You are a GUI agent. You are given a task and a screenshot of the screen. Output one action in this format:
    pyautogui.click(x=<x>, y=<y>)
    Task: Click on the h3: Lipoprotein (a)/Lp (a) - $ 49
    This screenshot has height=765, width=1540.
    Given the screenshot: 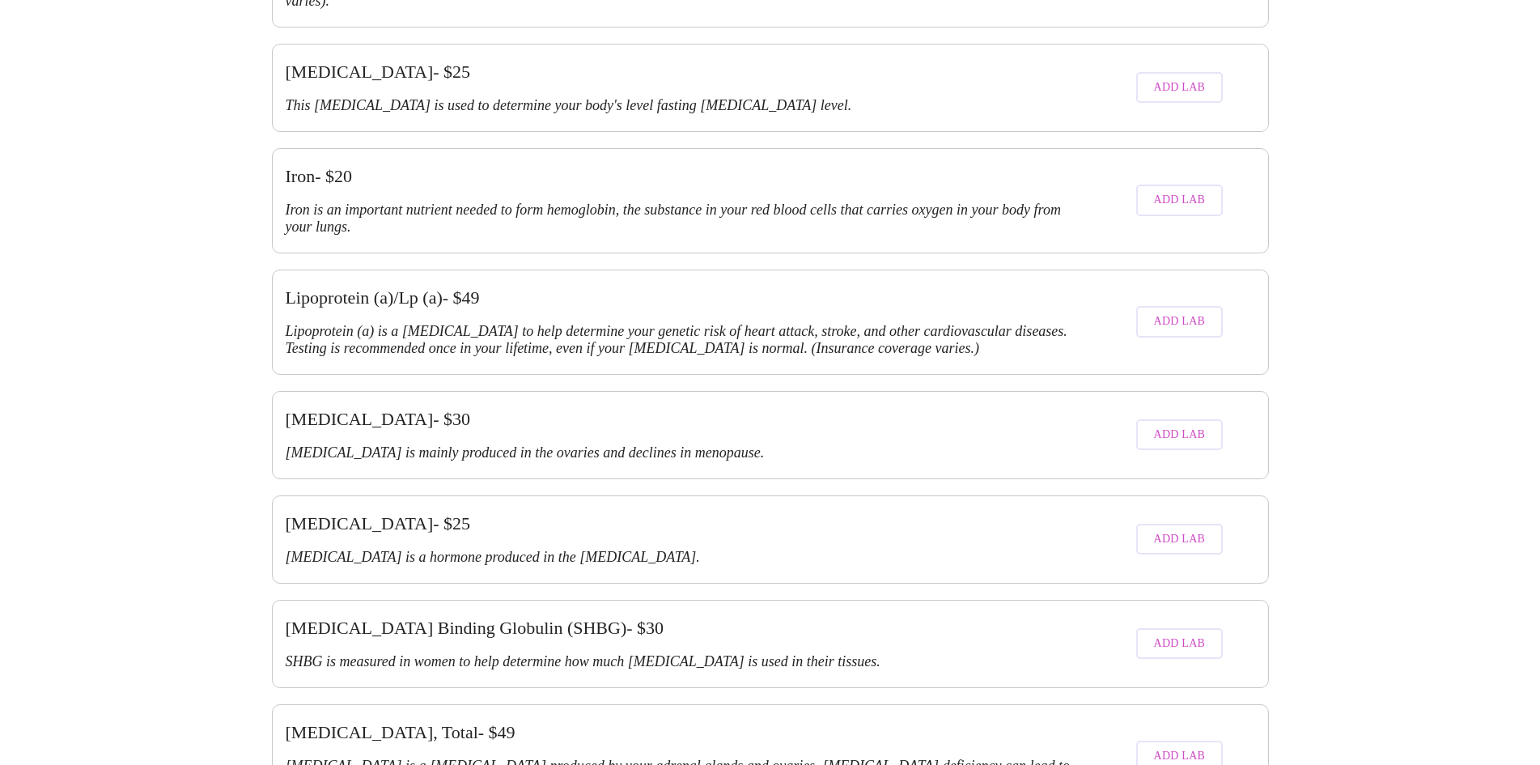 What is the action you would take?
    pyautogui.click(x=682, y=298)
    